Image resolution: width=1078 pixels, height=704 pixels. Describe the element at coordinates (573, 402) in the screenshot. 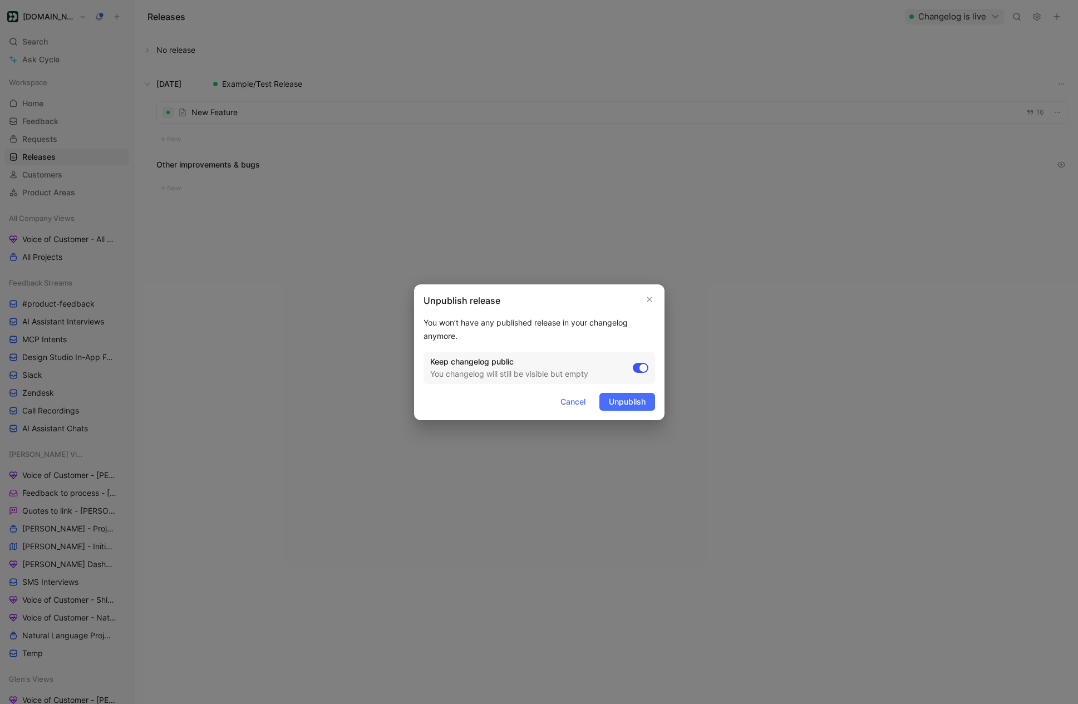

I see `button: Cancel` at that location.